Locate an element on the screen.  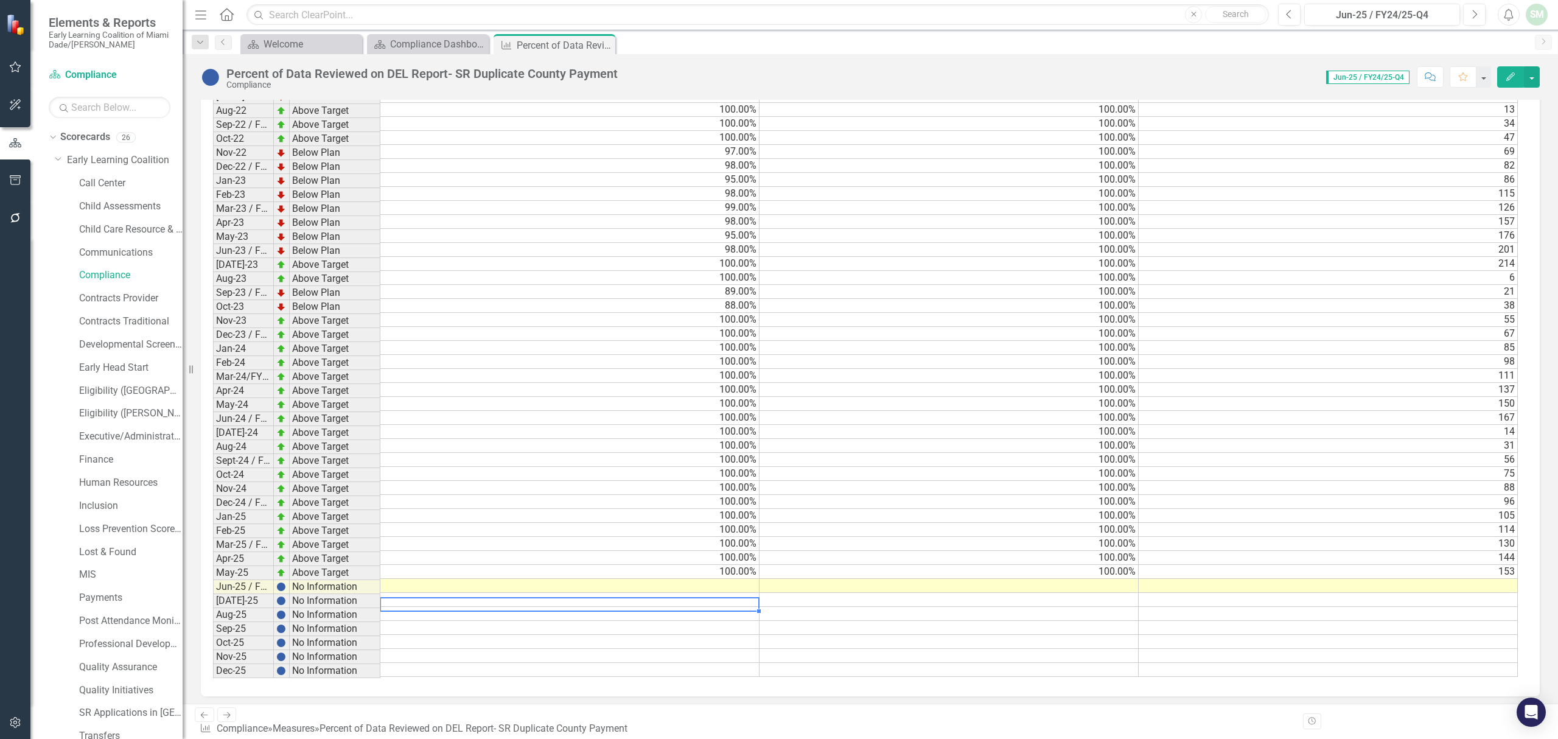
a: Payments is located at coordinates (131, 598).